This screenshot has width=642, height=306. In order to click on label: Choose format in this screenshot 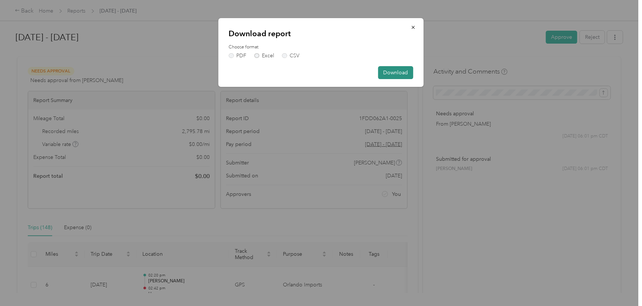, I will do `click(321, 47)`.